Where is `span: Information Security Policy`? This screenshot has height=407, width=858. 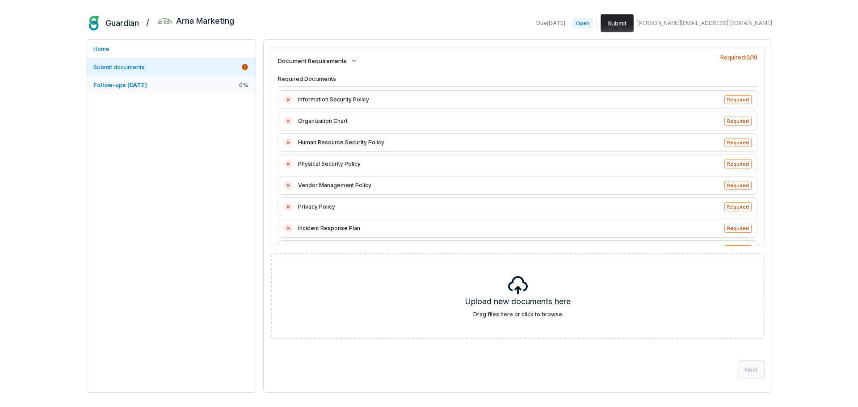
span: Information Security Policy is located at coordinates (509, 100).